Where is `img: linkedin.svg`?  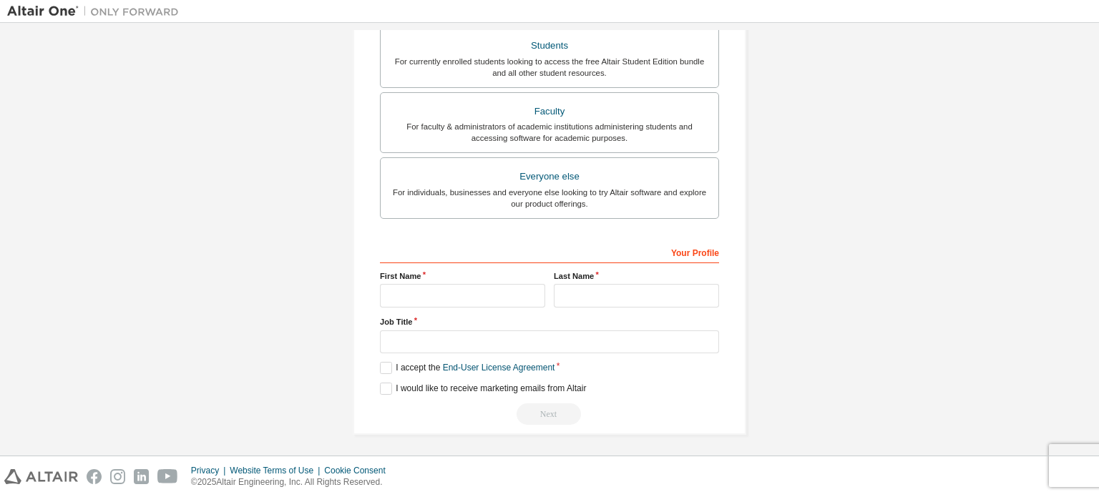 img: linkedin.svg is located at coordinates (141, 476).